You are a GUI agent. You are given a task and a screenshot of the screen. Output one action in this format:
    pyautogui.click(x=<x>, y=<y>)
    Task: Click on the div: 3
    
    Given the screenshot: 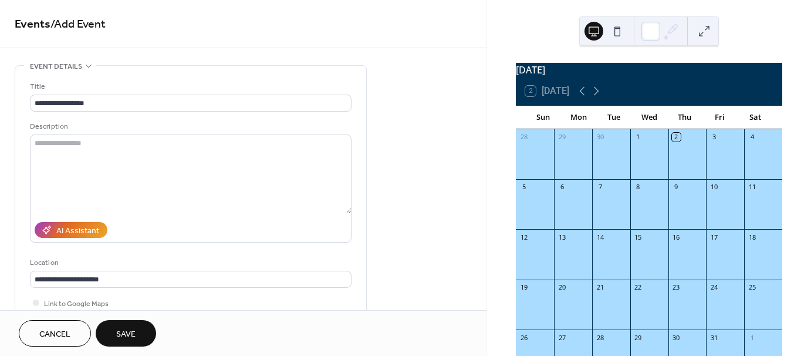 What is the action you would take?
    pyautogui.click(x=714, y=137)
    